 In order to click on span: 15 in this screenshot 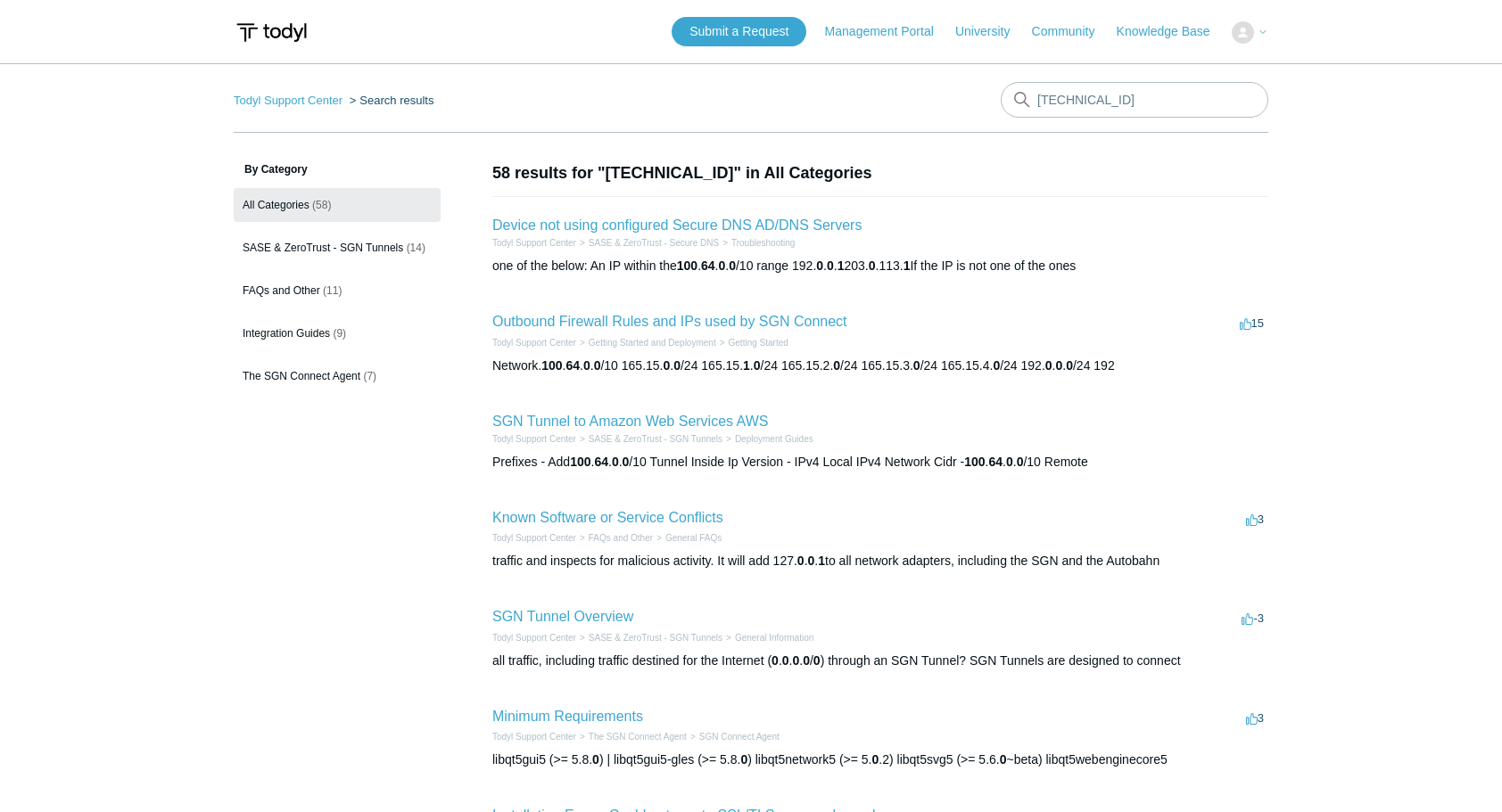, I will do `click(1251, 322)`.